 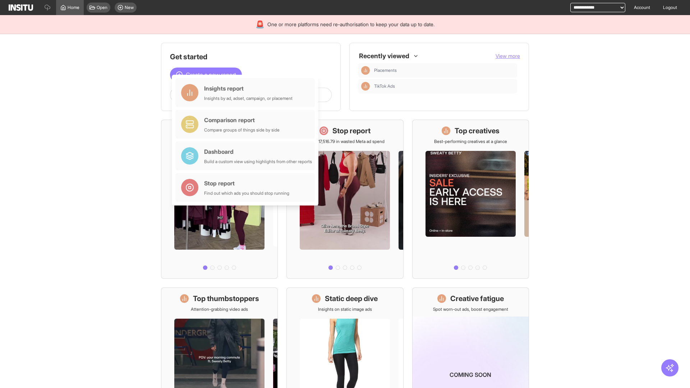 What do you see at coordinates (246, 193) in the screenshot?
I see `div: Find out which ads you should stop running` at bounding box center [246, 193].